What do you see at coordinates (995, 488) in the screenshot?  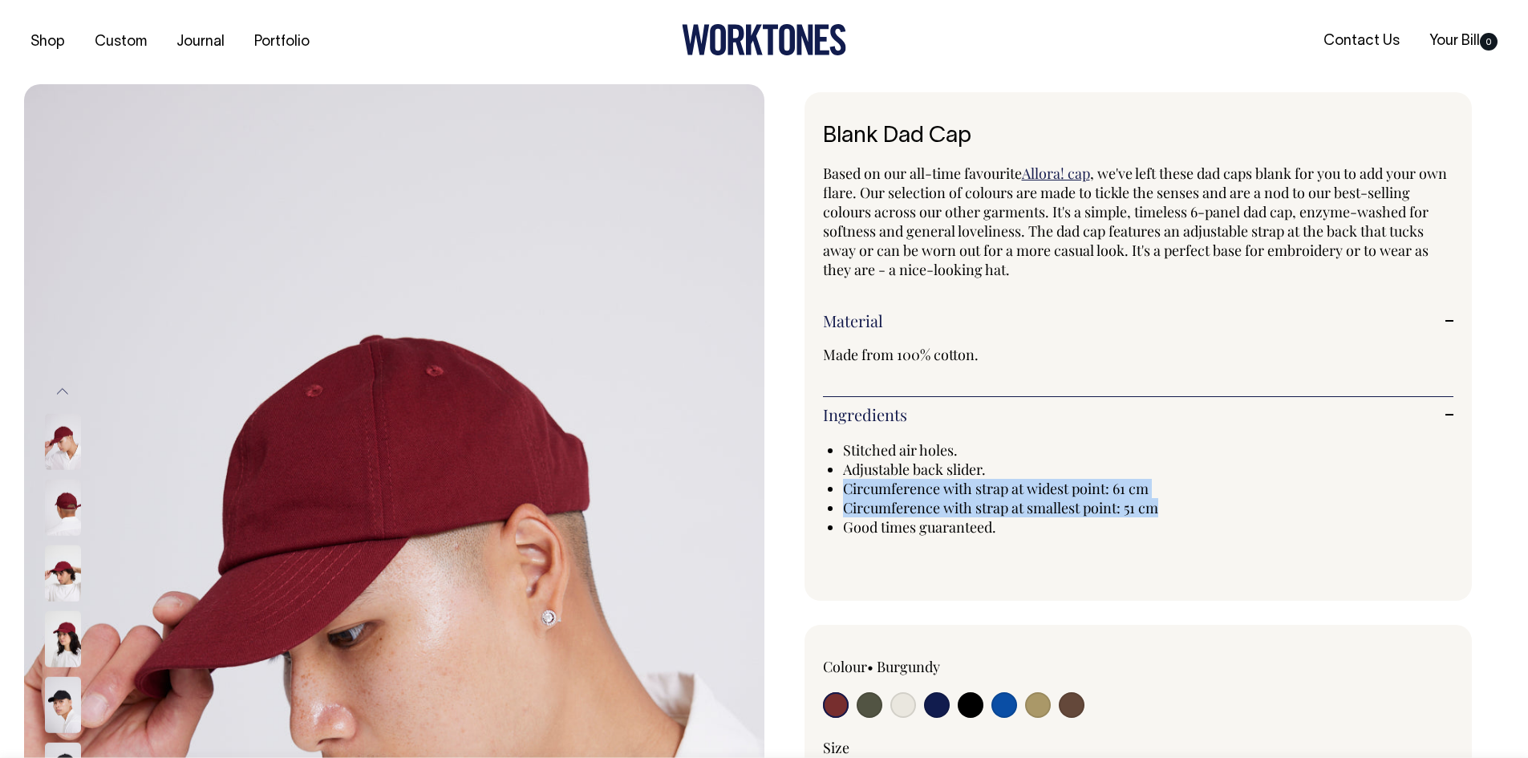 I see `span: Circumference with strap at widest point: 61 cm` at bounding box center [995, 488].